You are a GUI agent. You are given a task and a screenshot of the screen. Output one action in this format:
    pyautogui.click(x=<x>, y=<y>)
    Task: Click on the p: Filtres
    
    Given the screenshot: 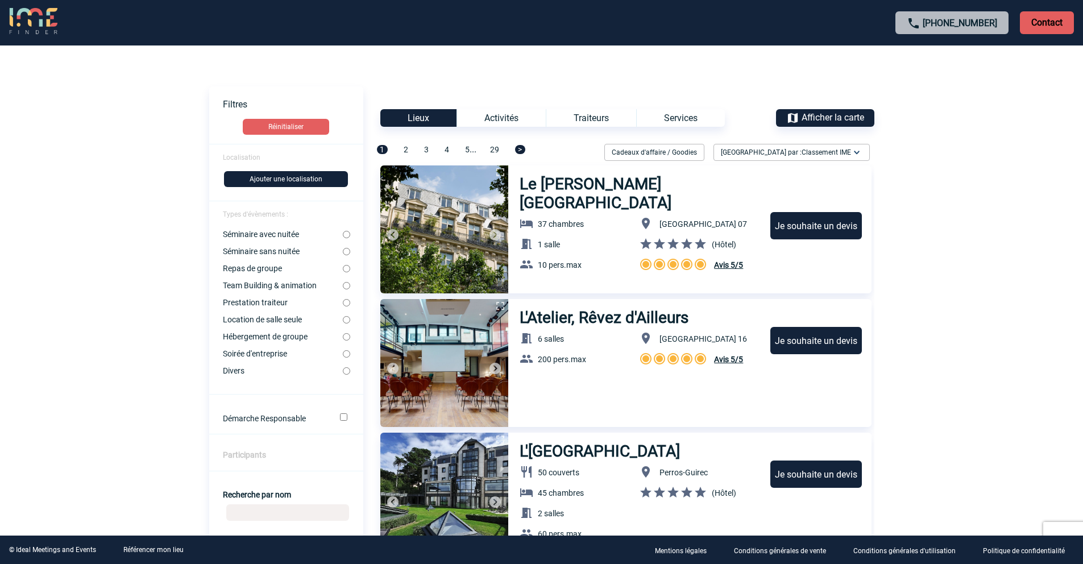 What is the action you would take?
    pyautogui.click(x=293, y=104)
    